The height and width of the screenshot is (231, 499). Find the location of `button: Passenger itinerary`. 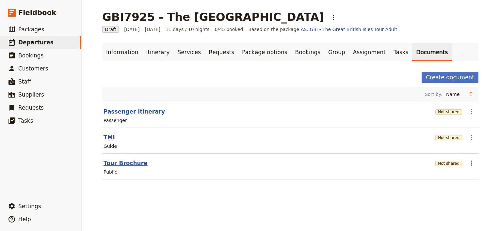

button: Passenger itinerary is located at coordinates (134, 112).